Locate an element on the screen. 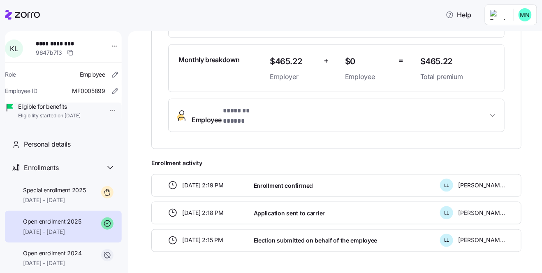  span: Help is located at coordinates (458, 15).